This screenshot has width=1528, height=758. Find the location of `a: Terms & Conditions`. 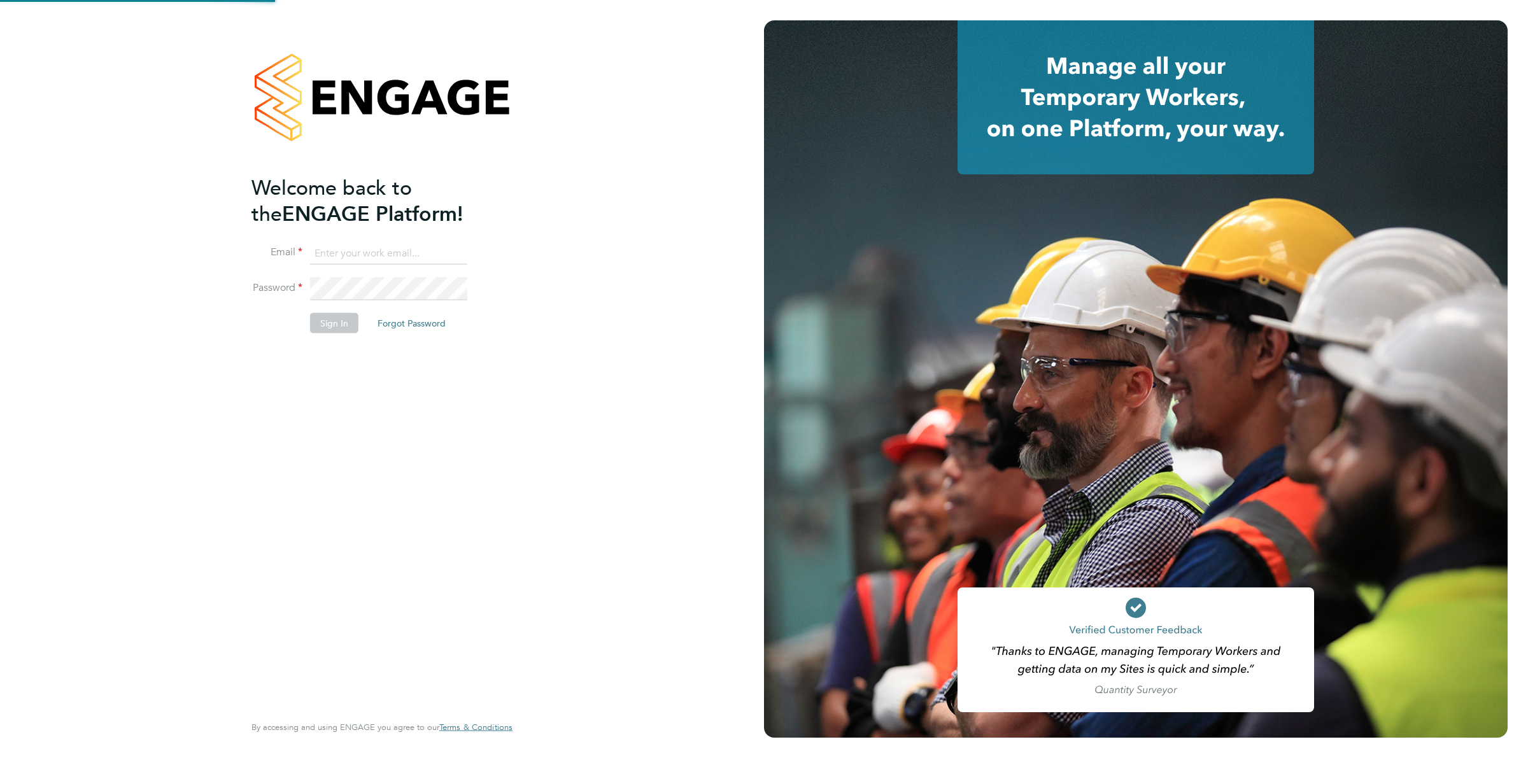

a: Terms & Conditions is located at coordinates (476, 728).